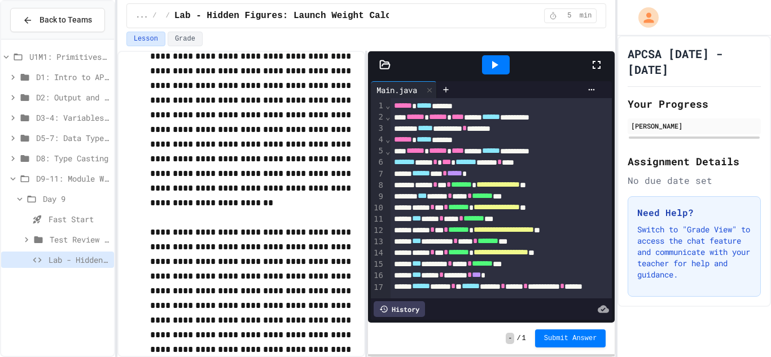  What do you see at coordinates (378, 151) in the screenshot?
I see `div: 5` at bounding box center [378, 151].